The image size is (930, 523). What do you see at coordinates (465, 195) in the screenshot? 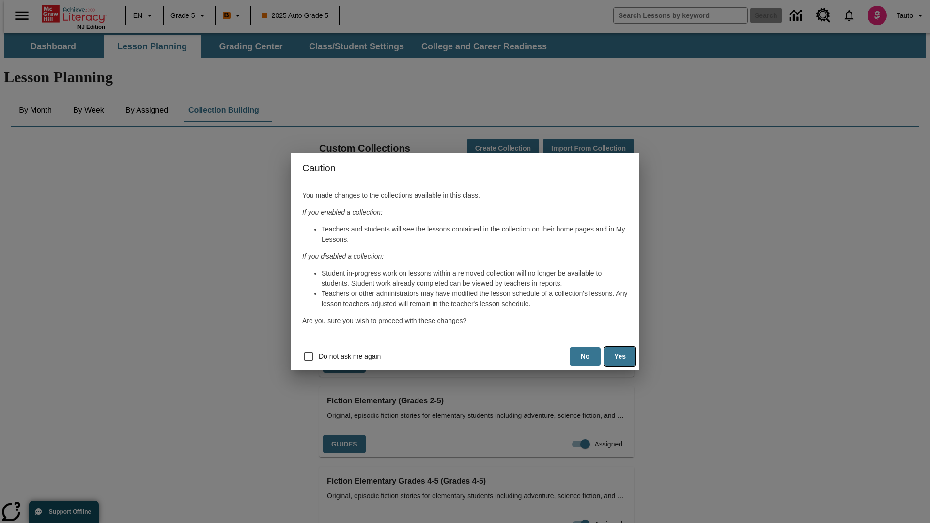
I see `p: You made changes to the collections available in this class.` at bounding box center [465, 195].